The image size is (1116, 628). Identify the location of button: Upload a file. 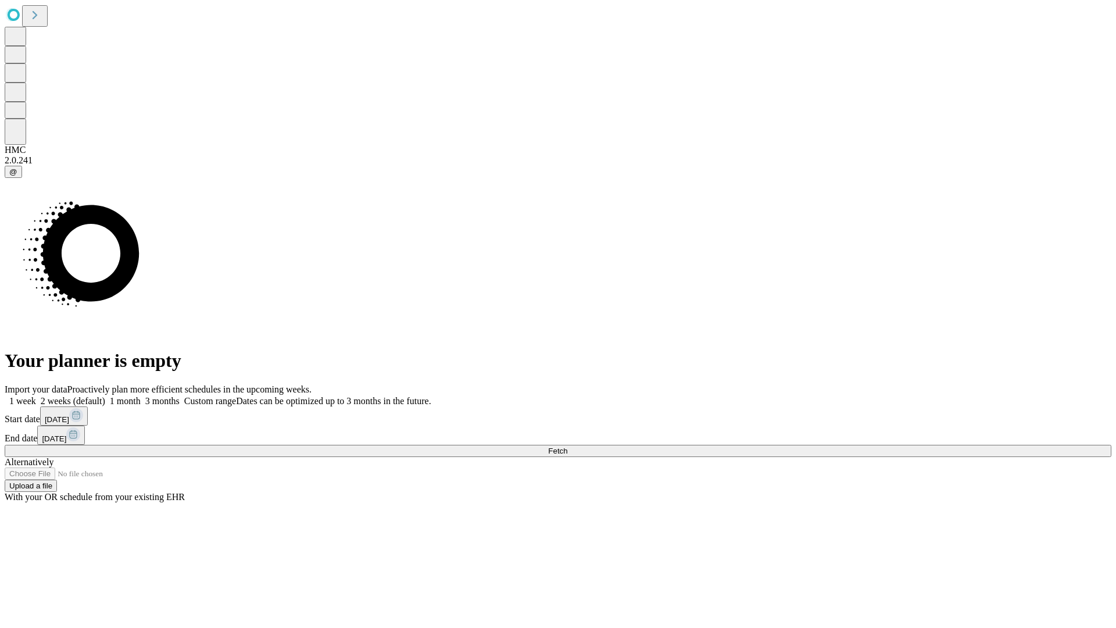
(31, 485).